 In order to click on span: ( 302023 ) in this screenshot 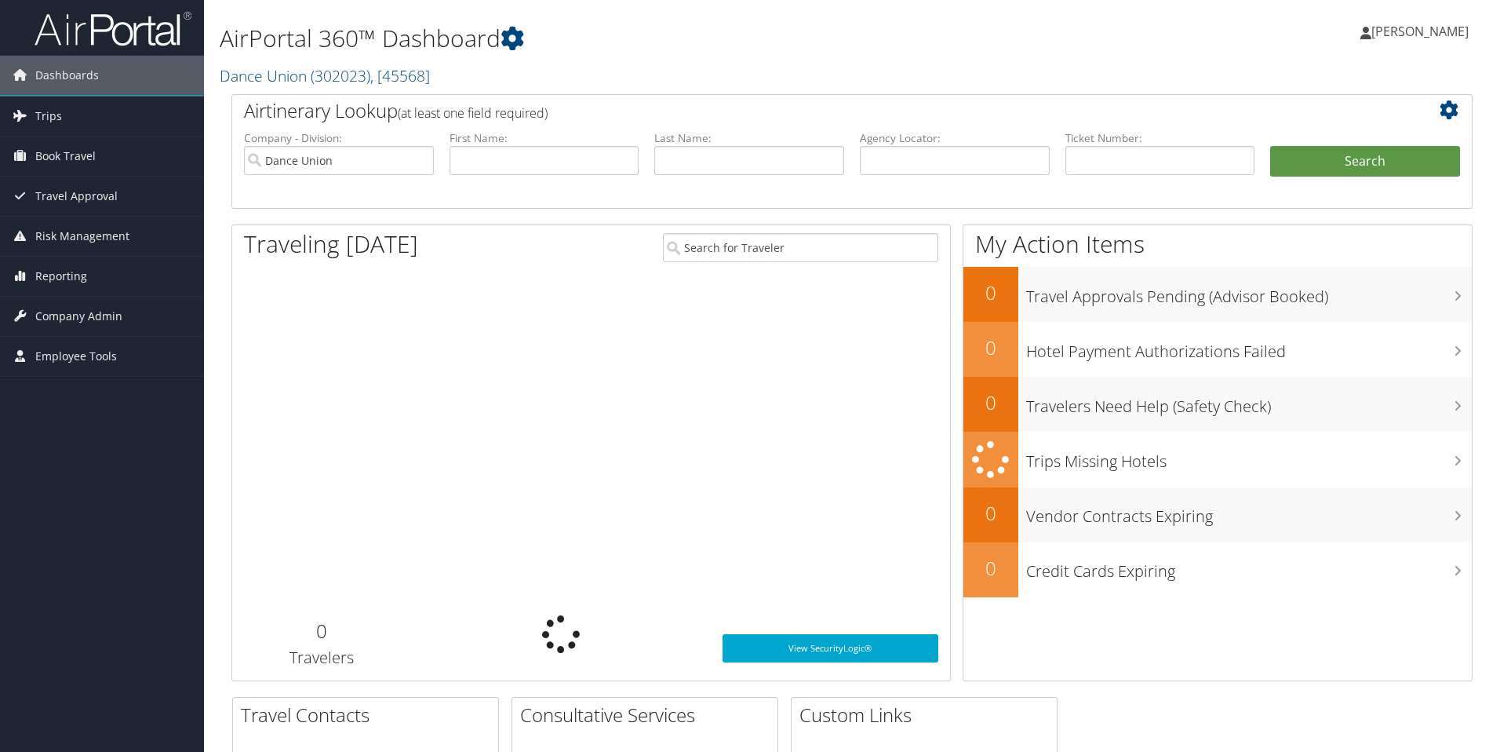, I will do `click(340, 75)`.